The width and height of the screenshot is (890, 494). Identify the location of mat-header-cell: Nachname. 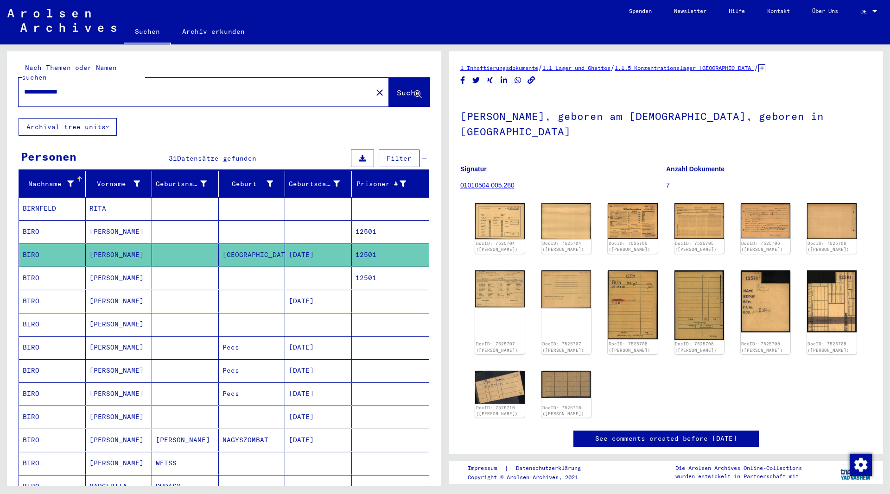
(52, 184).